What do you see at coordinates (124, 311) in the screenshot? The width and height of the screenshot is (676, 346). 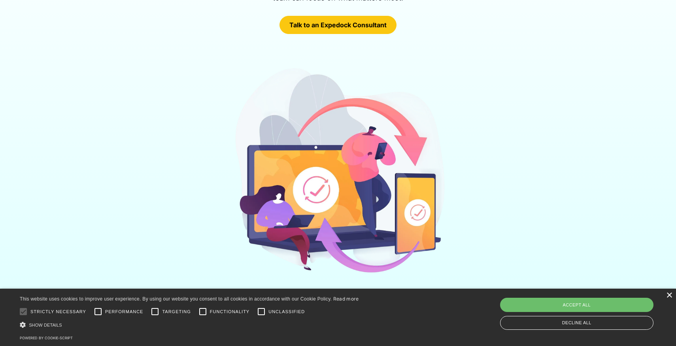 I see `span: Performance` at bounding box center [124, 311].